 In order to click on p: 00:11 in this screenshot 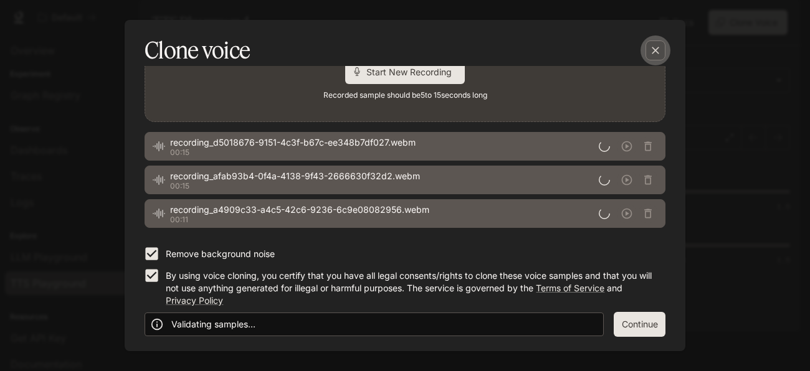, I will do `click(385, 220)`.